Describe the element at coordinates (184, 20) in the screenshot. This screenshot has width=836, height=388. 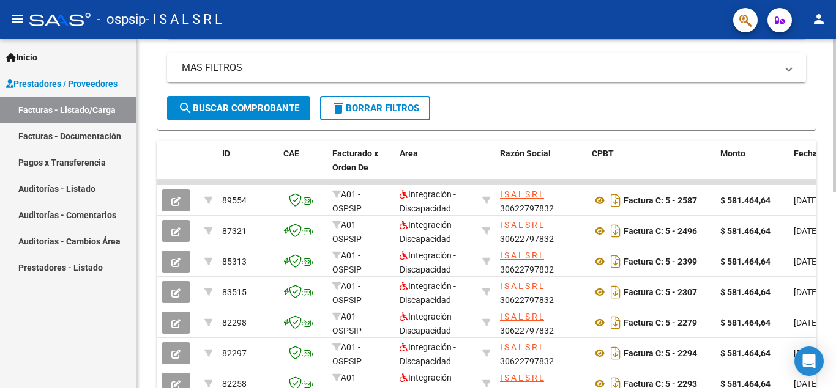
I see `span: - I S A L S R L` at that location.